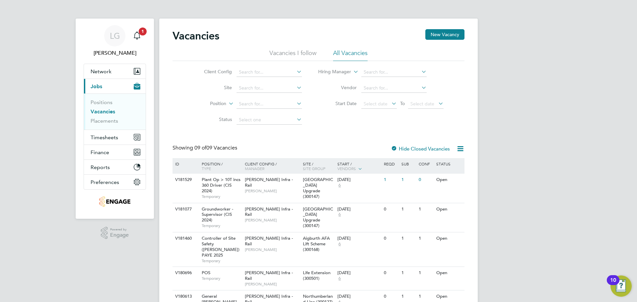  Describe the element at coordinates (391, 164) in the screenshot. I see `div: Reqd` at that location.